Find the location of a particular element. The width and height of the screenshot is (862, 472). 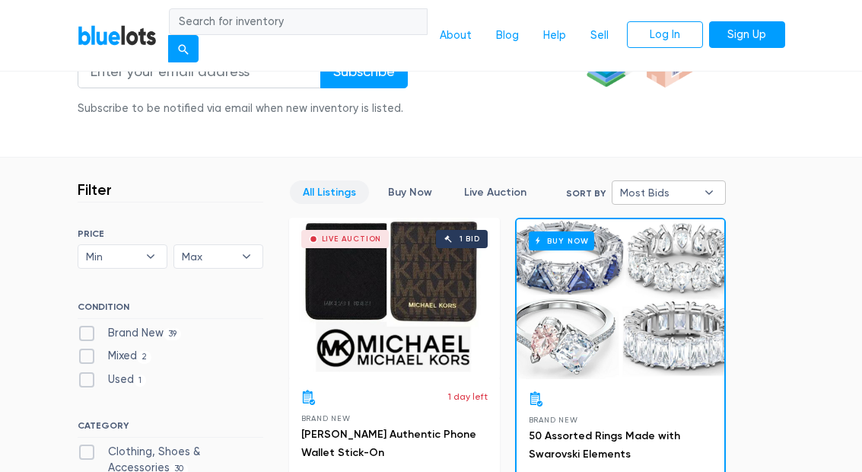

span: 39 is located at coordinates (173, 334).